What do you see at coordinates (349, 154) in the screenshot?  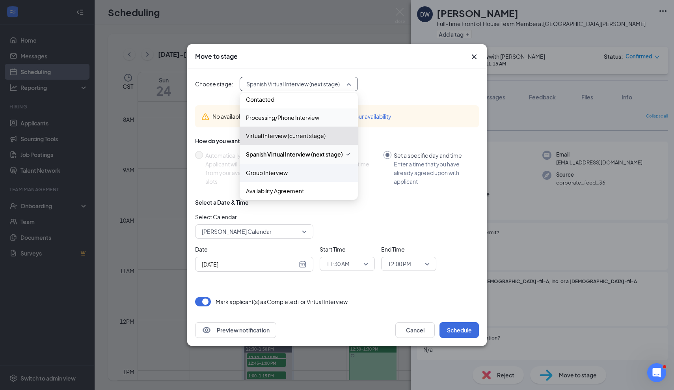 I see `svg: Checkmark` at bounding box center [349, 154].